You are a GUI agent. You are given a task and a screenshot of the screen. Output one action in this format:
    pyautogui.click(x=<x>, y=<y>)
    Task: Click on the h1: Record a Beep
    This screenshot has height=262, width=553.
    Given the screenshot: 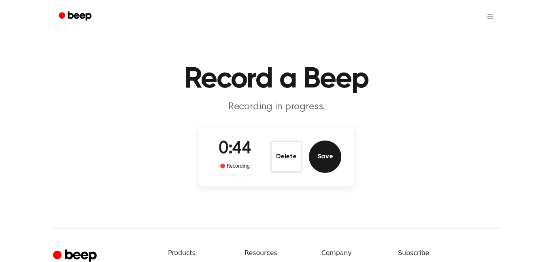 What is the action you would take?
    pyautogui.click(x=277, y=79)
    